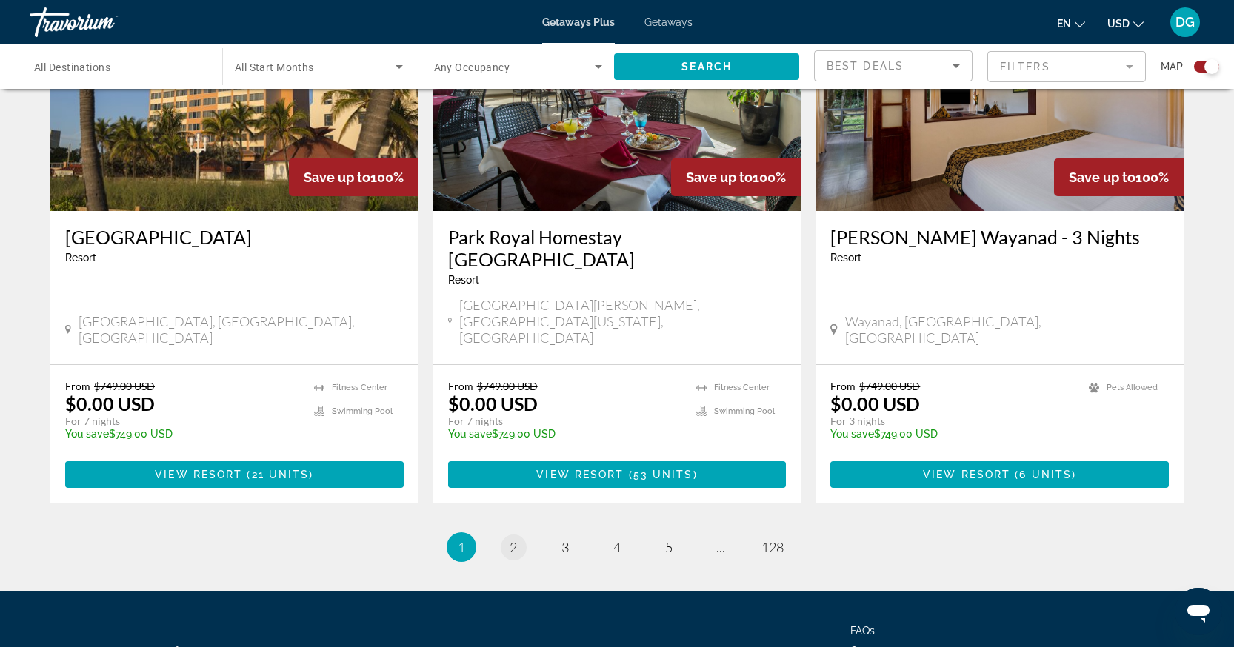 Image resolution: width=1234 pixels, height=647 pixels. What do you see at coordinates (281, 475) in the screenshot?
I see `span: 21 units` at bounding box center [281, 475].